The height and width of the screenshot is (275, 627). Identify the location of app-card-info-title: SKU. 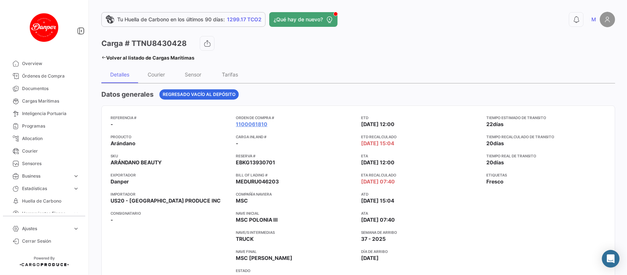
(170, 156).